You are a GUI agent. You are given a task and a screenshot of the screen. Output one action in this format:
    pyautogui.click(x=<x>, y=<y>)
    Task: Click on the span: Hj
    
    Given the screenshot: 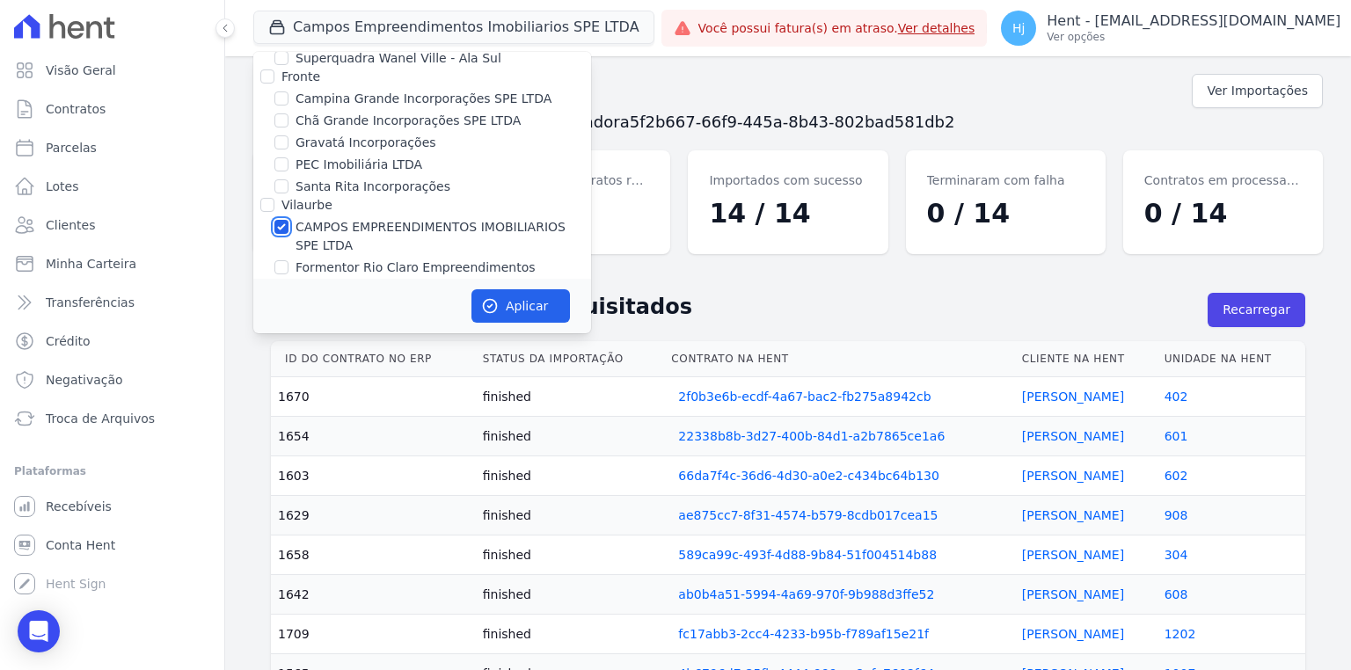 What is the action you would take?
    pyautogui.click(x=1019, y=28)
    